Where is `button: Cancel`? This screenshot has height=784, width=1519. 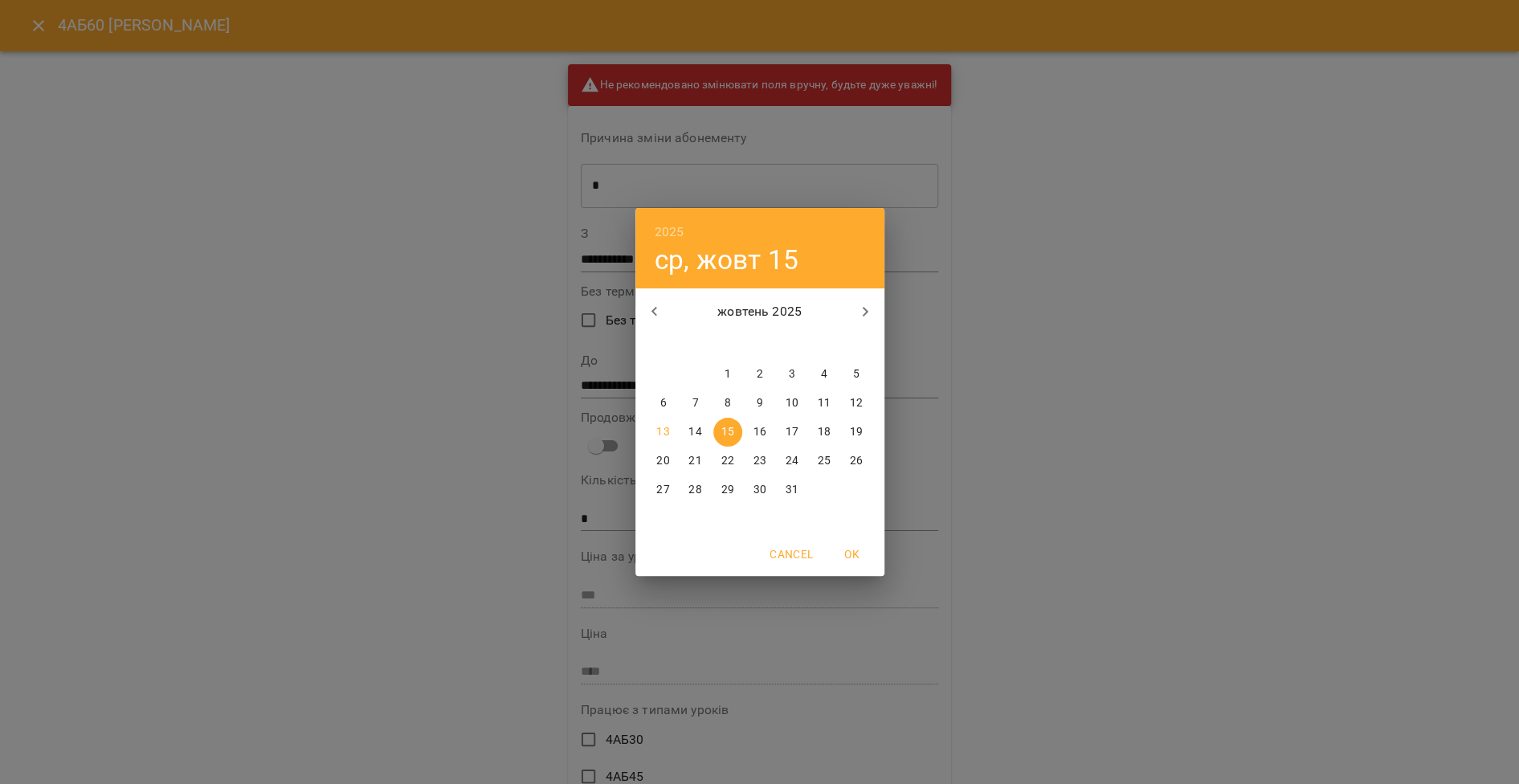
button: Cancel is located at coordinates (791, 554).